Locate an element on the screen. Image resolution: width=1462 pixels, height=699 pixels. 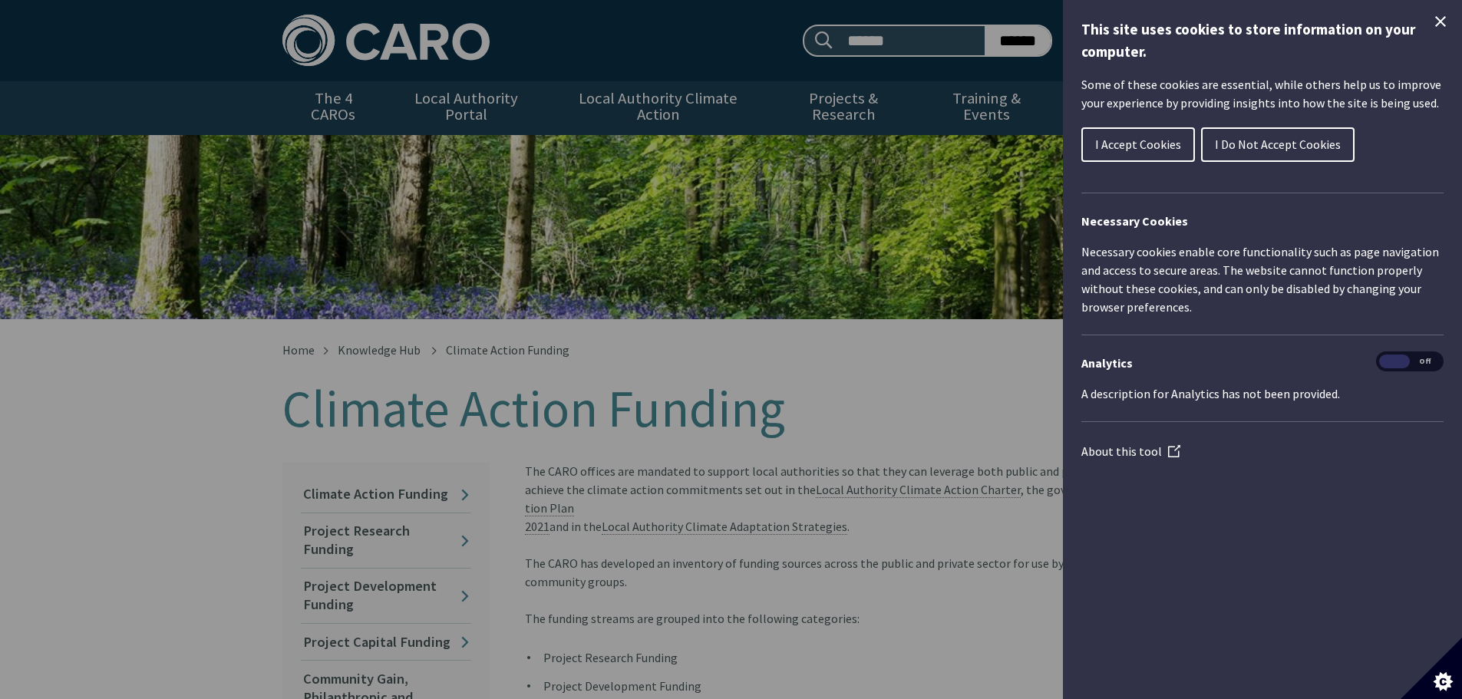
span: I Do Not Accept Cookies is located at coordinates (1278, 144).